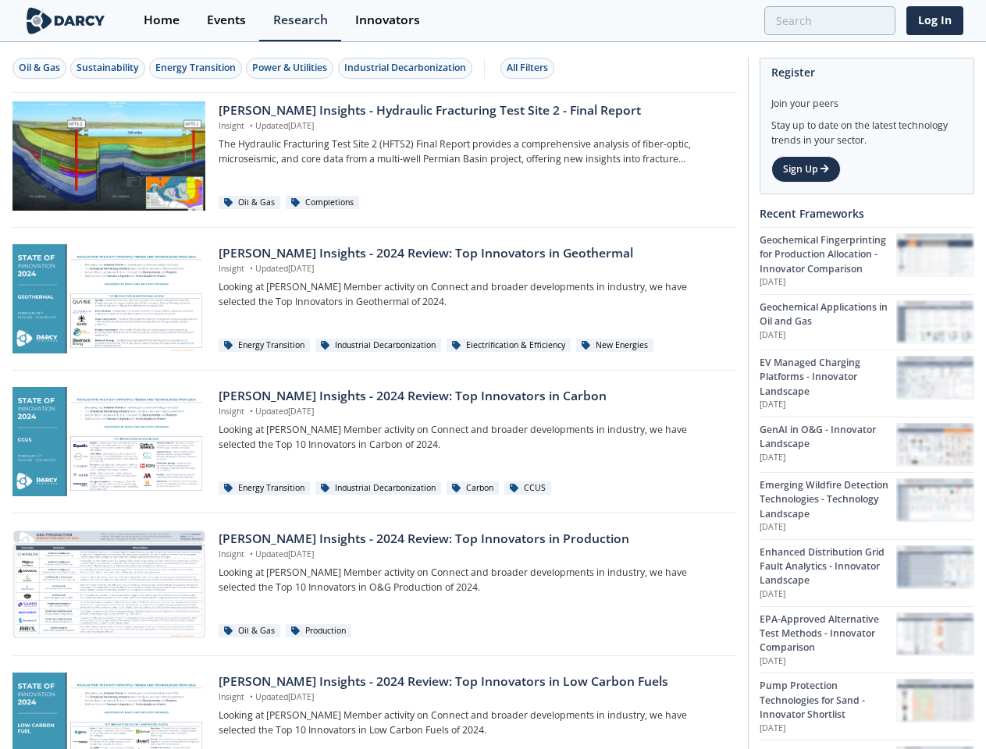  Describe the element at coordinates (66, 20) in the screenshot. I see `img: logo-wide.svg` at that location.